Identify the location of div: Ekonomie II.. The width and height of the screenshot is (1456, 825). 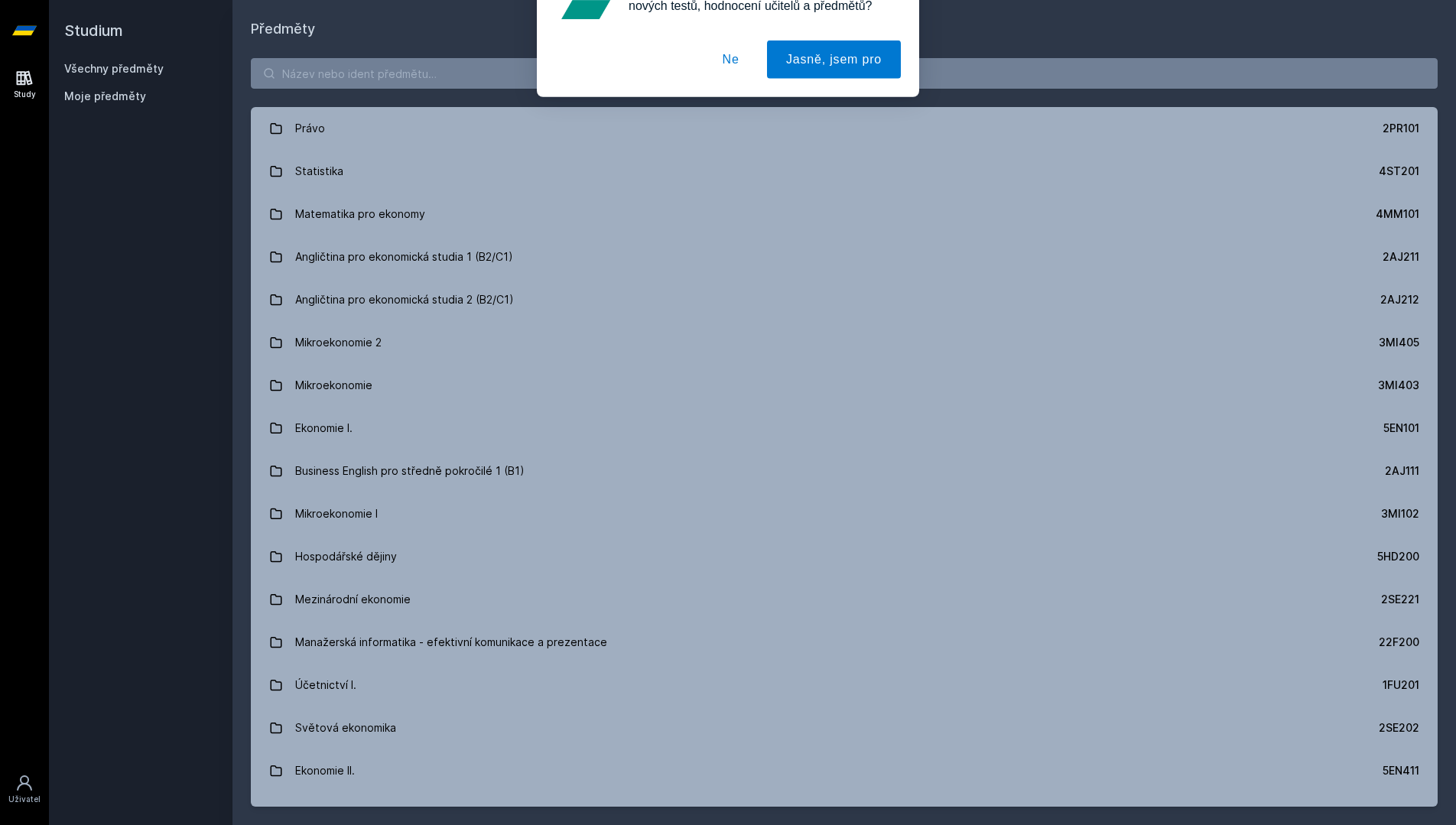
(325, 770).